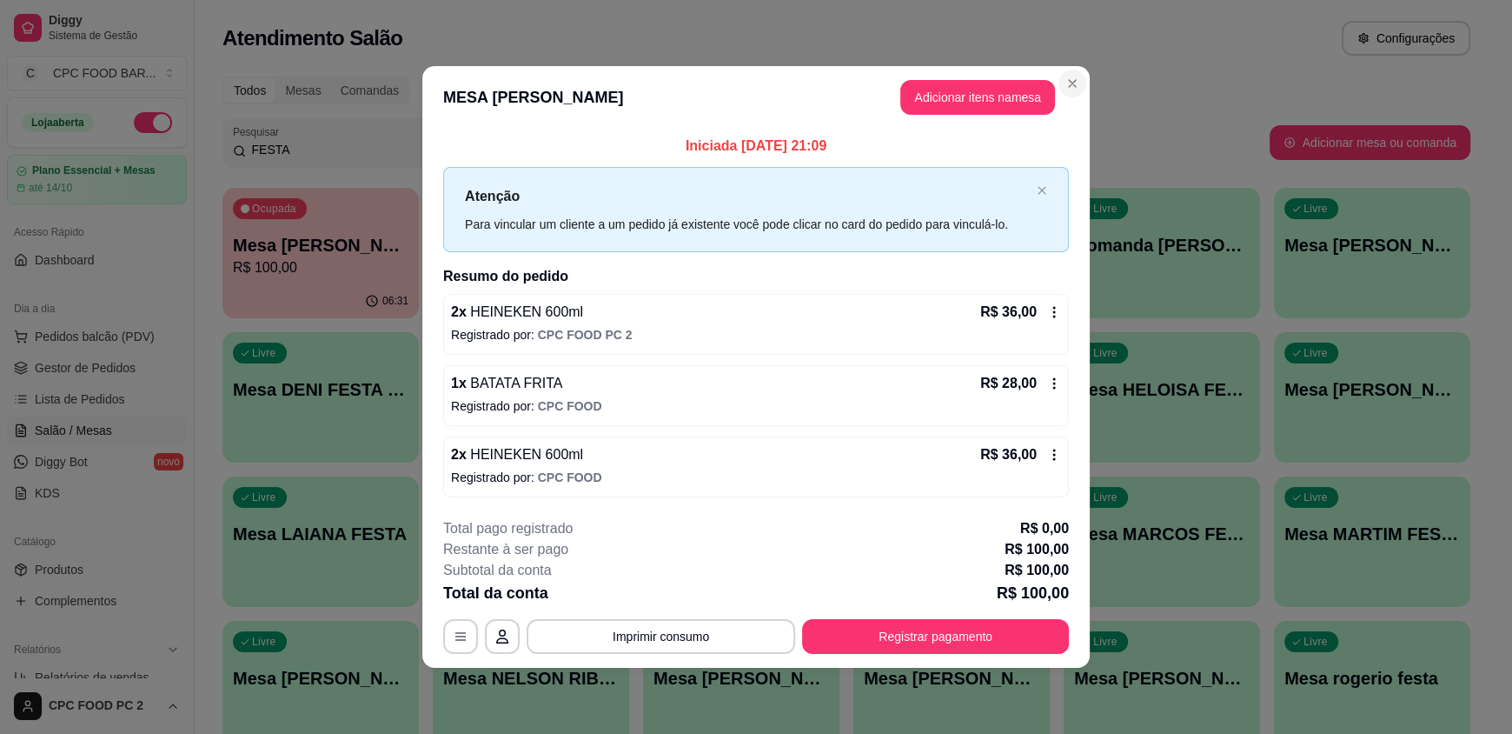  I want to click on p: Atenção, so click(748, 196).